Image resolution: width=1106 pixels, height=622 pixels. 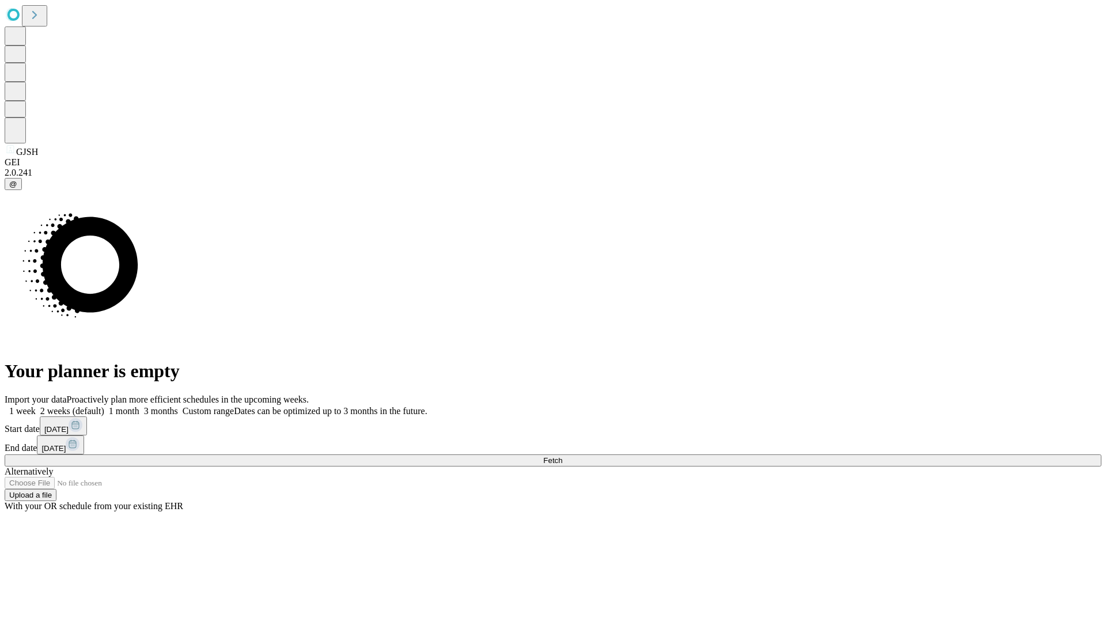 I want to click on span: 3 months, so click(x=161, y=411).